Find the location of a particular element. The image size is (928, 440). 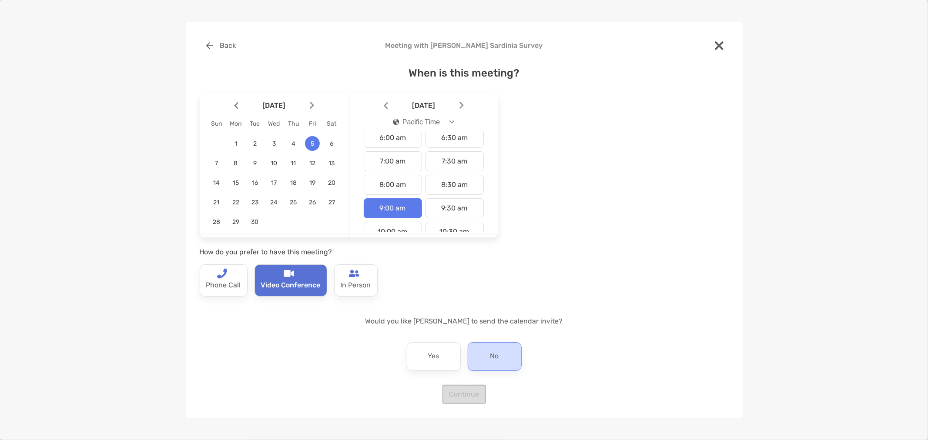

p: Video Conference is located at coordinates (291, 286).